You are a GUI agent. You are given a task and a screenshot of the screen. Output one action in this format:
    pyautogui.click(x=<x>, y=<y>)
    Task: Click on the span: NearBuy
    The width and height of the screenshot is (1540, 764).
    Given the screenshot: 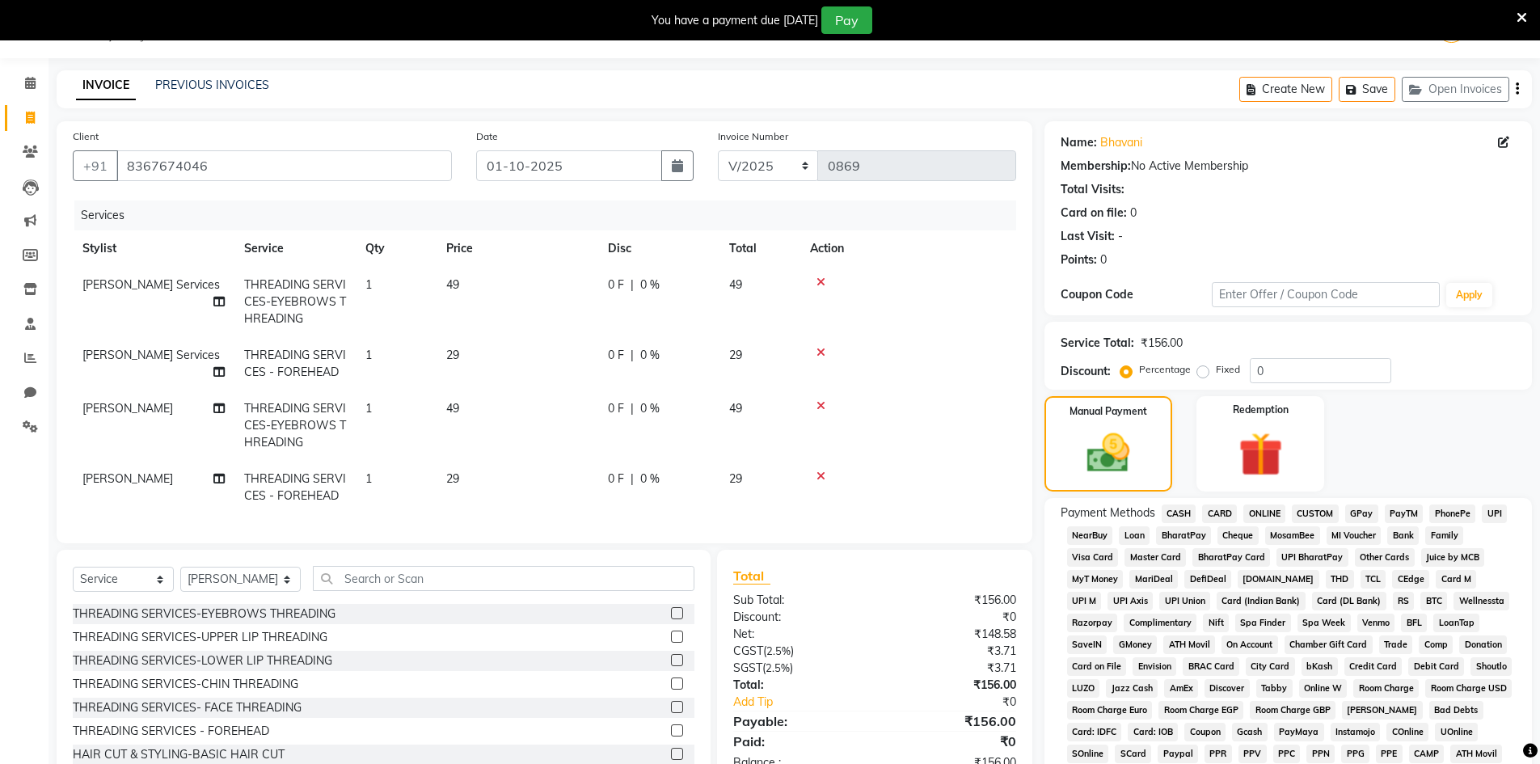 What is the action you would take?
    pyautogui.click(x=1090, y=535)
    